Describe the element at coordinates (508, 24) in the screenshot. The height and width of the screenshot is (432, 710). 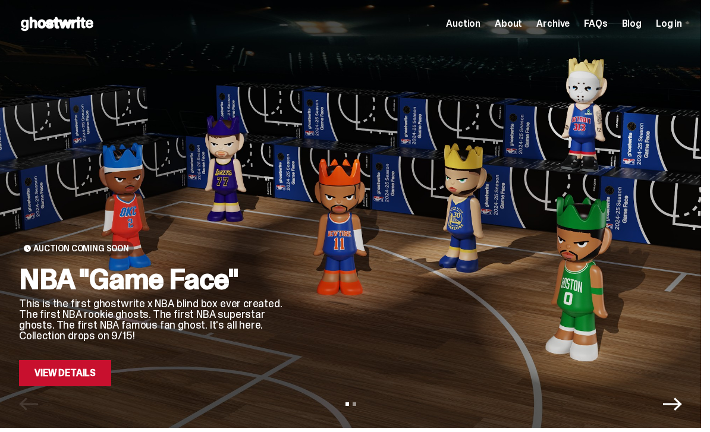
I see `span: About` at that location.